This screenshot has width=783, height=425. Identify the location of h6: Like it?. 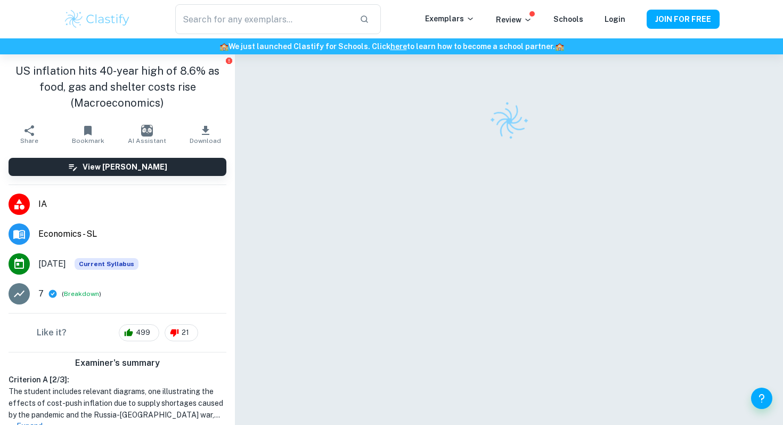
(52, 333).